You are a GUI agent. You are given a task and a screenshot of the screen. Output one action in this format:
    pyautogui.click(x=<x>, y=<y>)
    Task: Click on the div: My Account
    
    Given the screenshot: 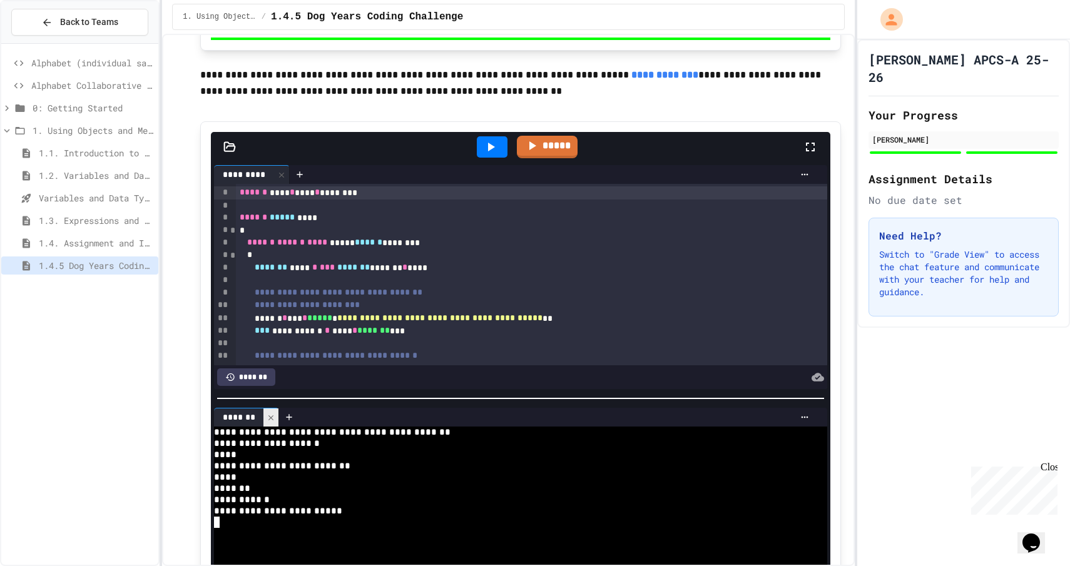 What is the action you would take?
    pyautogui.click(x=886, y=19)
    